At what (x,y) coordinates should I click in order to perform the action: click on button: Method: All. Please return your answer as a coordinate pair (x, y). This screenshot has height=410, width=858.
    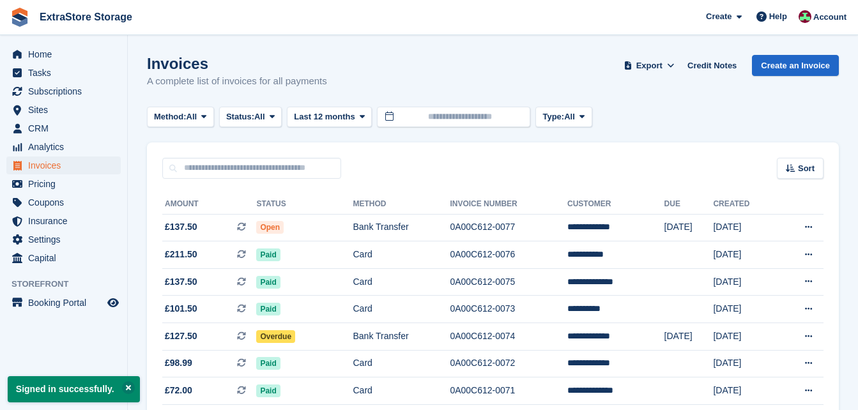
    Looking at the image, I should click on (180, 117).